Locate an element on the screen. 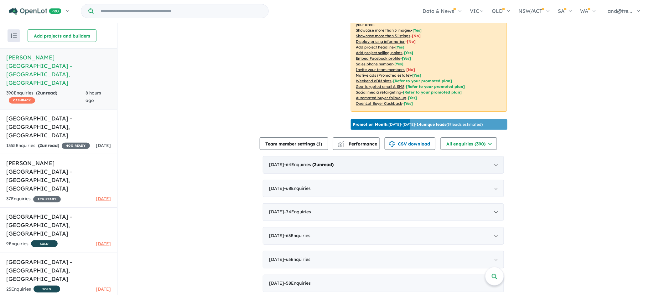  u: Weekend eDM slots is located at coordinates (374, 81).